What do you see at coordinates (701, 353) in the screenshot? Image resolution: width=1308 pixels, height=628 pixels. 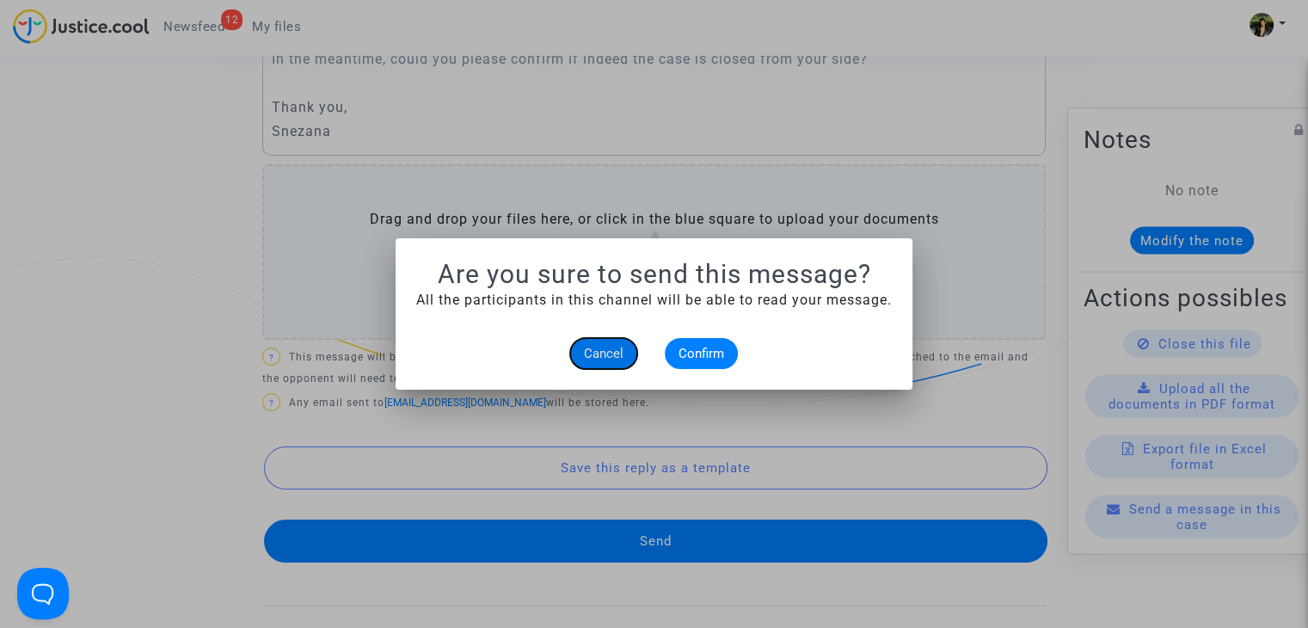 I see `span: Confirm` at bounding box center [701, 353].